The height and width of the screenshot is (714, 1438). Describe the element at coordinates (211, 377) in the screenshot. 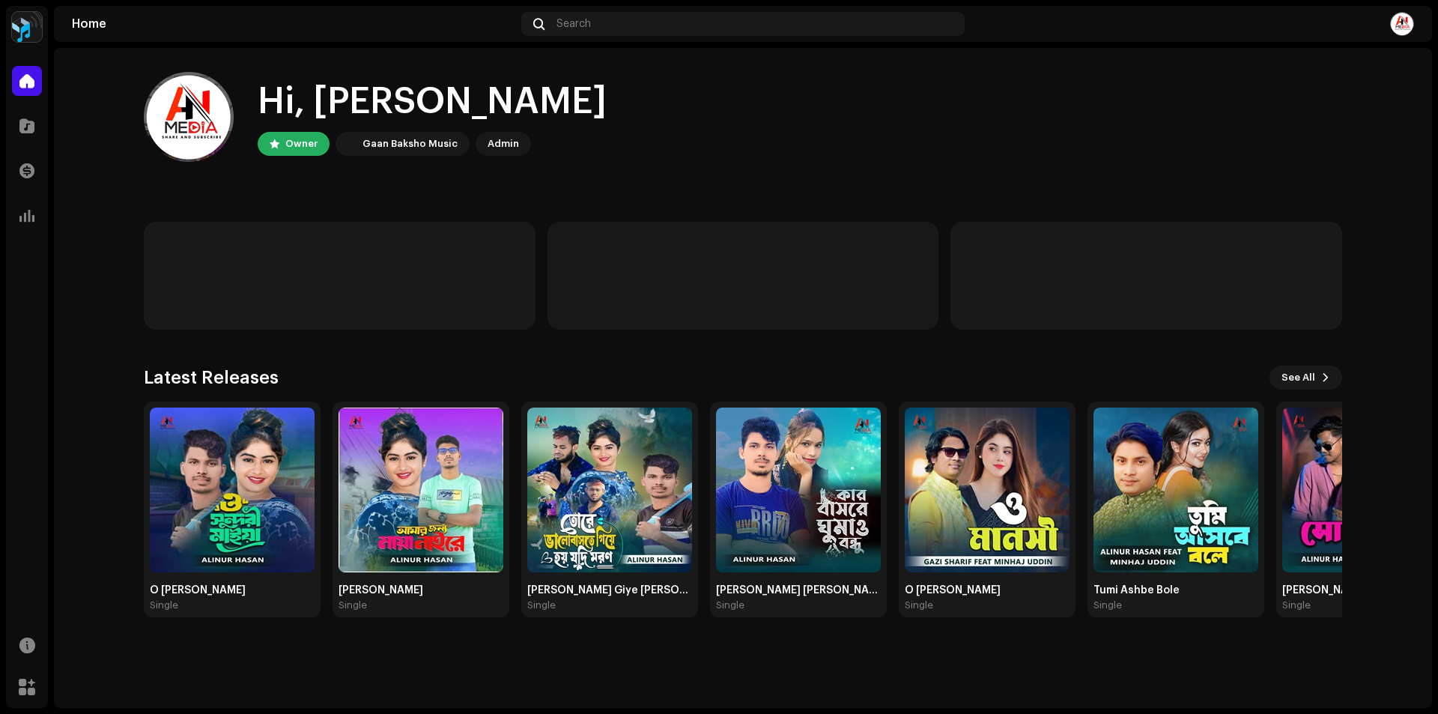

I see `h3: Latest Releases` at that location.